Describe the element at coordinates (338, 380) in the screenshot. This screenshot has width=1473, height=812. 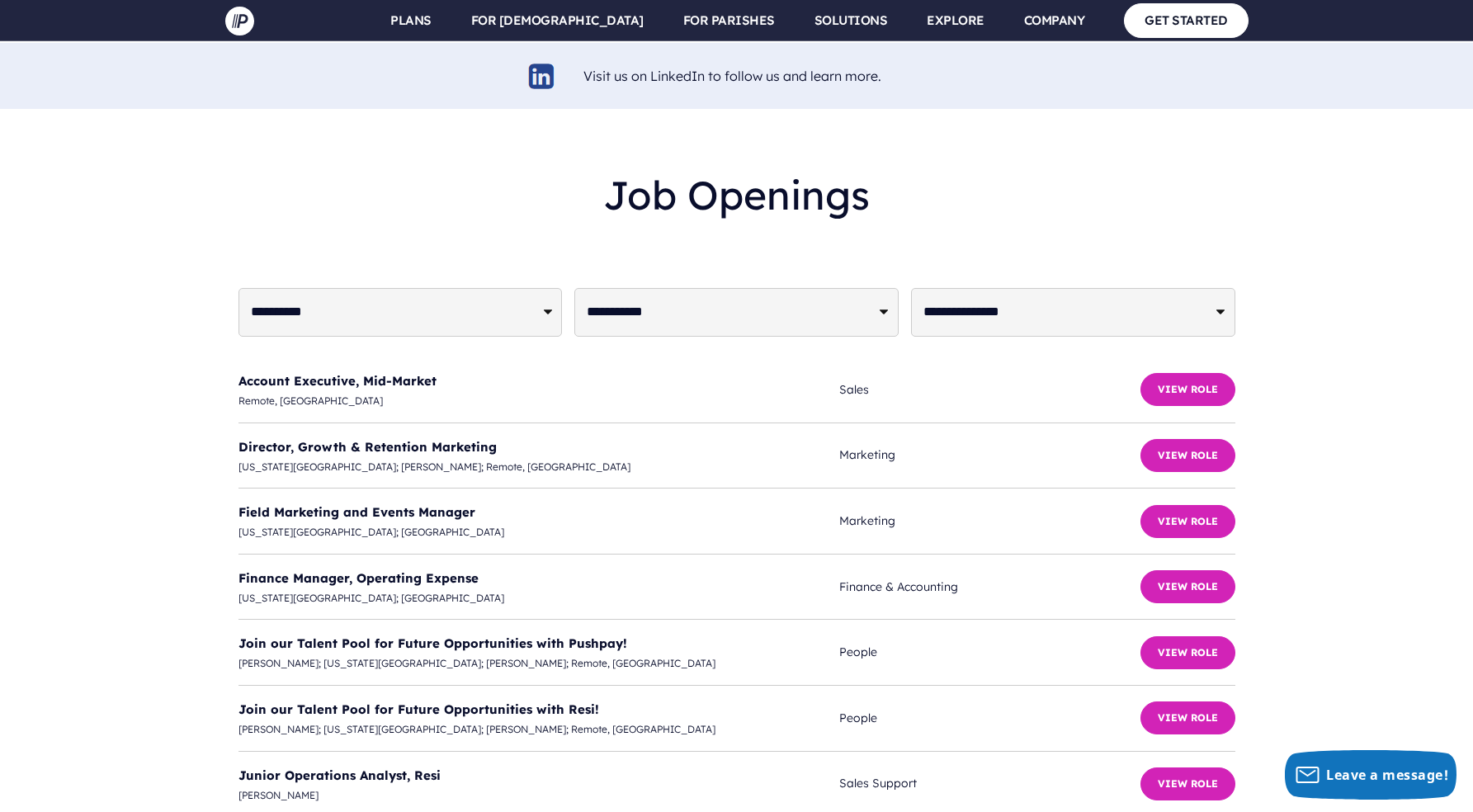
I see `a: Account Executive, Mid-Market` at that location.